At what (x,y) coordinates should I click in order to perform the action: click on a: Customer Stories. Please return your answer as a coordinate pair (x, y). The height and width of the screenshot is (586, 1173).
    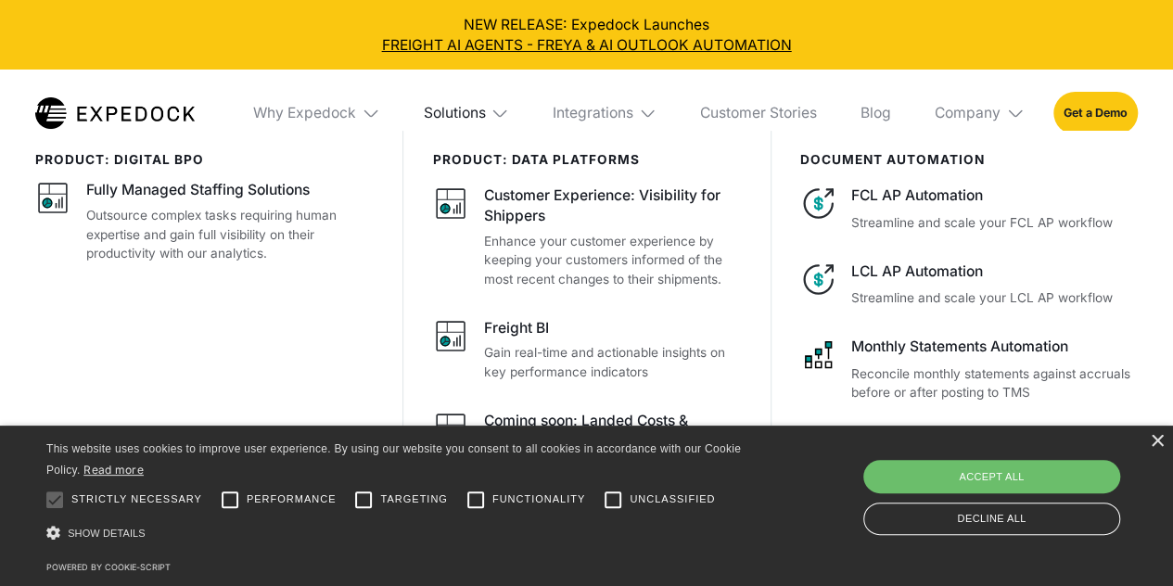
    Looking at the image, I should click on (758, 113).